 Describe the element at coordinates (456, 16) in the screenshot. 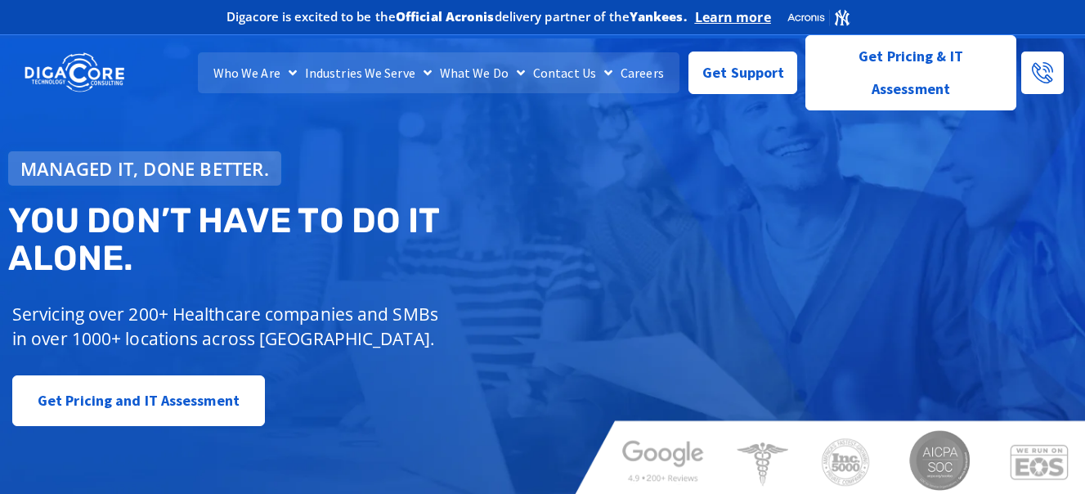

I see `h2: Digacore is excited to be the delivery partner of the` at that location.